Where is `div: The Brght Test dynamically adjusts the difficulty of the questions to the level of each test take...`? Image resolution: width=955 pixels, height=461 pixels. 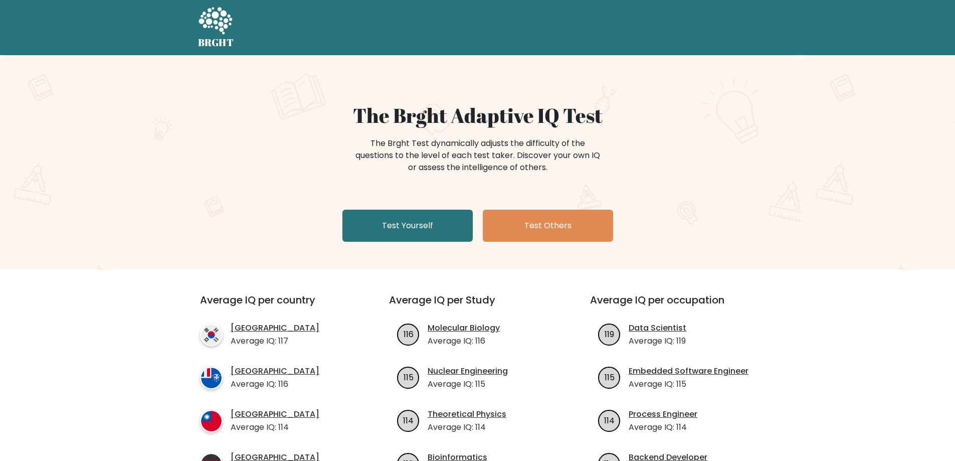
div: The Brght Test dynamically adjusts the difficulty of the questions to the level of each test take... is located at coordinates (478, 155).